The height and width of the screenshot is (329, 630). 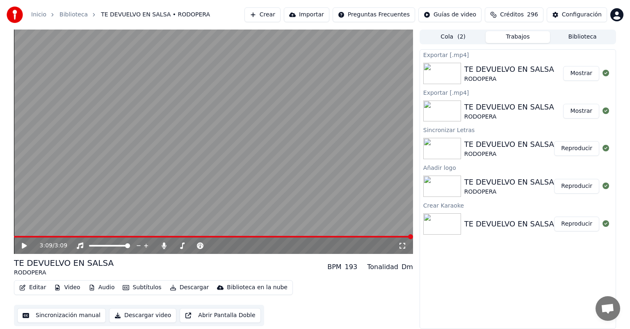 What do you see at coordinates (61, 315) in the screenshot?
I see `button: Sincronización manual` at bounding box center [61, 315].